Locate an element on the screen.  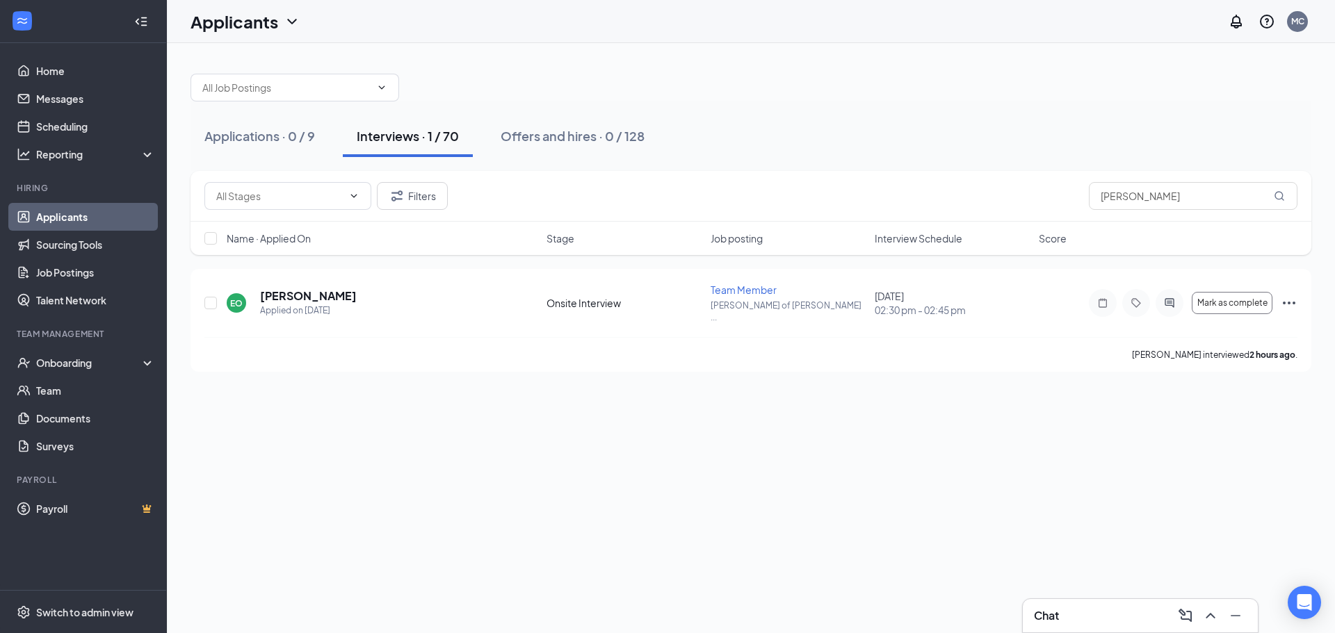
a: Team is located at coordinates (95, 391).